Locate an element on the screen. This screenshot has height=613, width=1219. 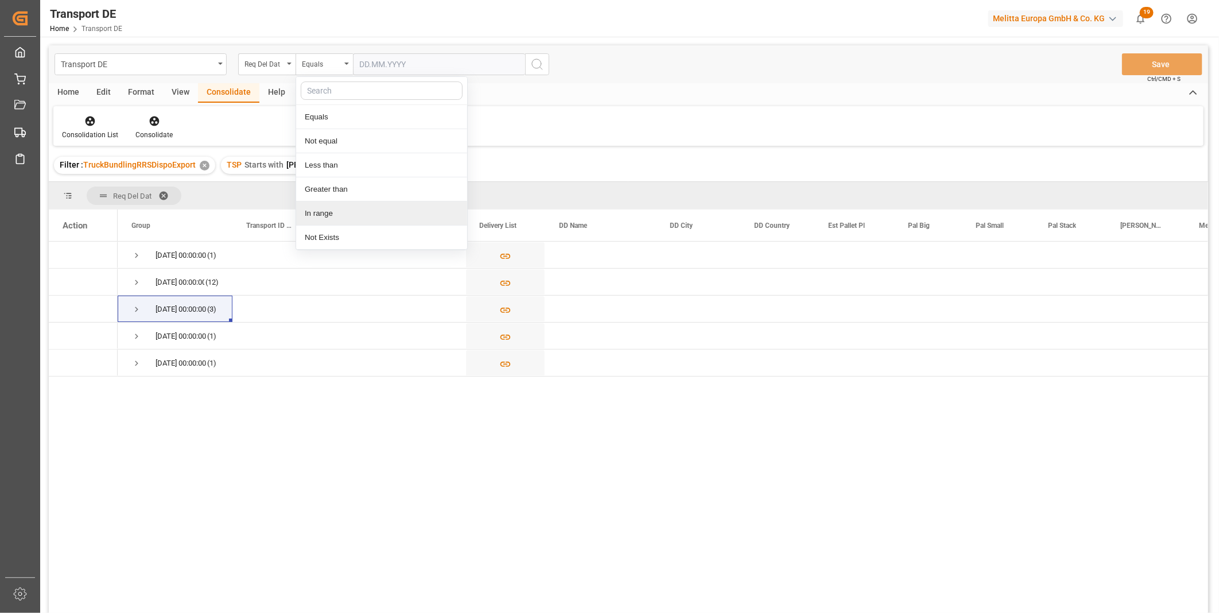
div: Format is located at coordinates (141, 93).